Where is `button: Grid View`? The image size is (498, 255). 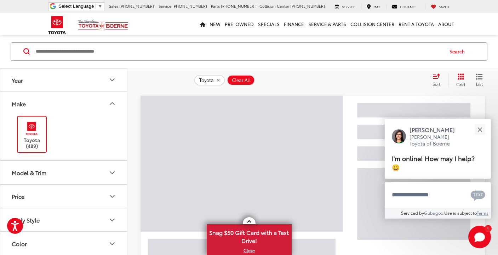
button: Grid View is located at coordinates (459, 80).